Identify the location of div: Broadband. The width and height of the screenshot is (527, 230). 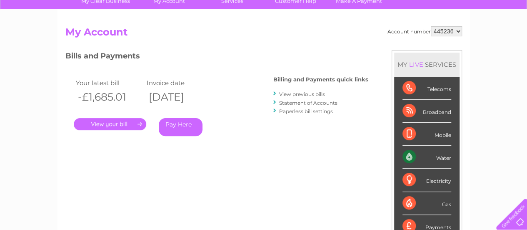
(427, 111).